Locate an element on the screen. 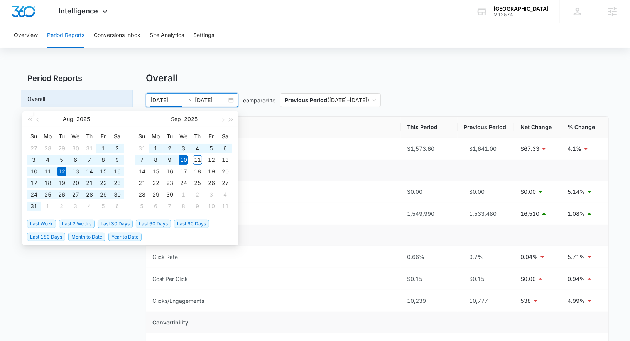  div: 10 is located at coordinates (211, 206).